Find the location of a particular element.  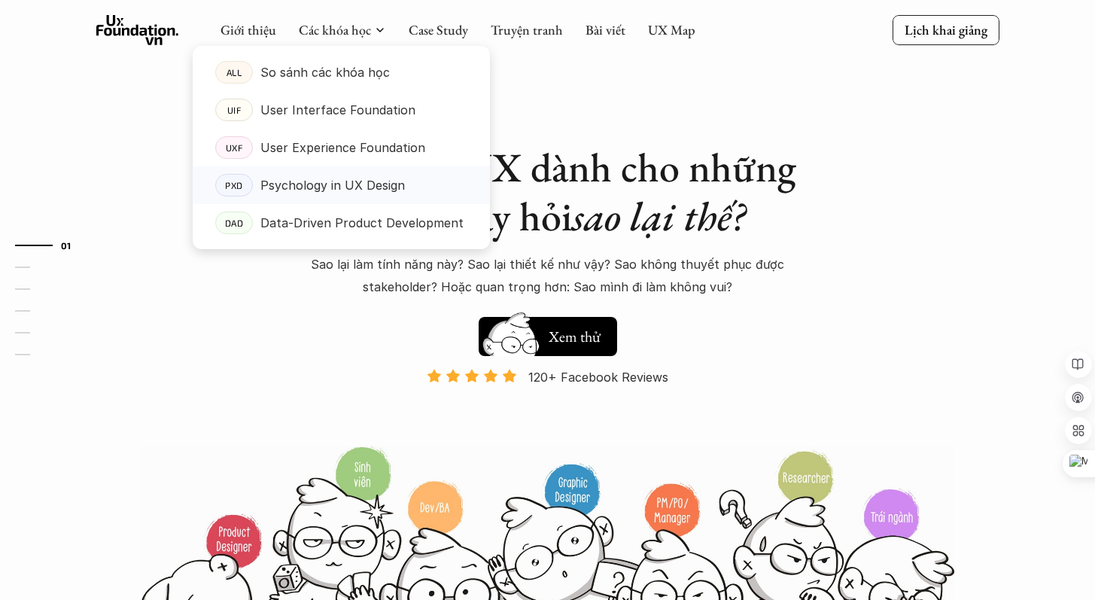

a: UXFUser Experience Foundation is located at coordinates (341, 148).